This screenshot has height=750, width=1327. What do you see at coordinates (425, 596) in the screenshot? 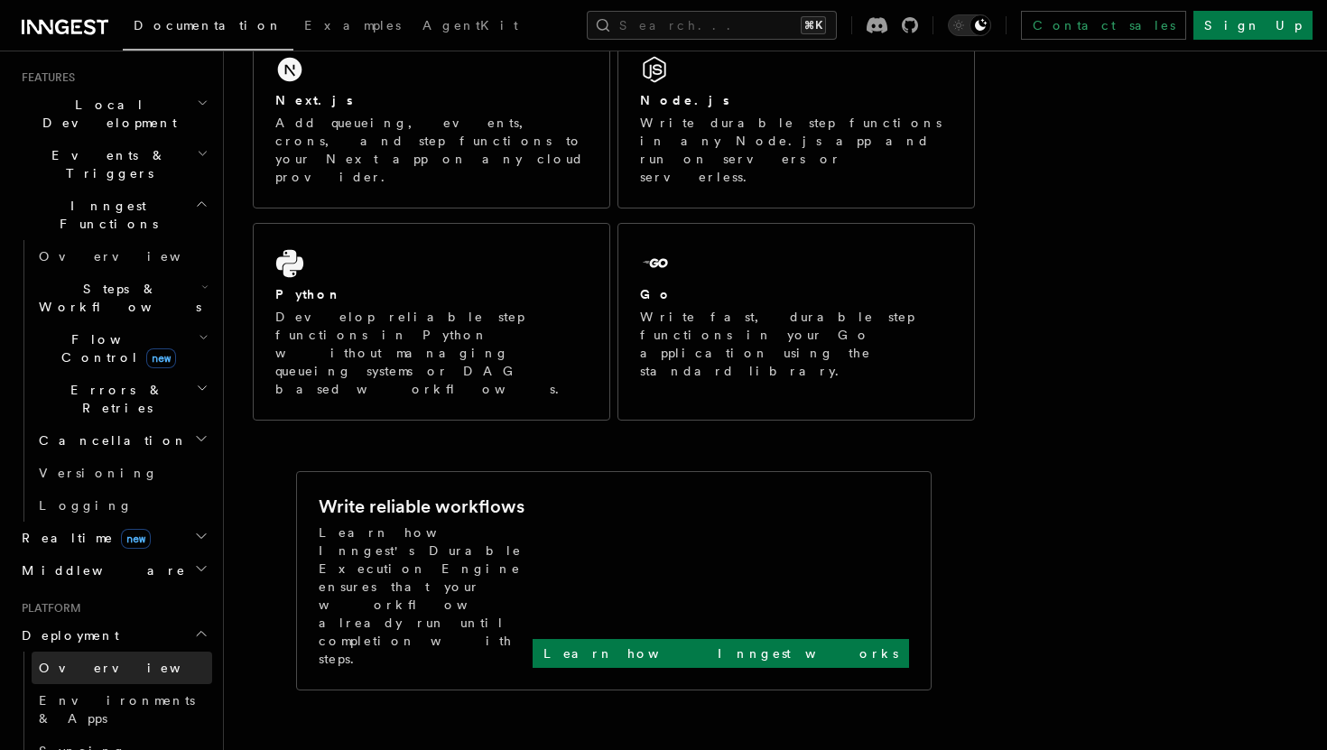
I see `p: Learn how Inngest's Durable Execution Engine ensures that your workflow already run until complet...` at bounding box center [425, 596].